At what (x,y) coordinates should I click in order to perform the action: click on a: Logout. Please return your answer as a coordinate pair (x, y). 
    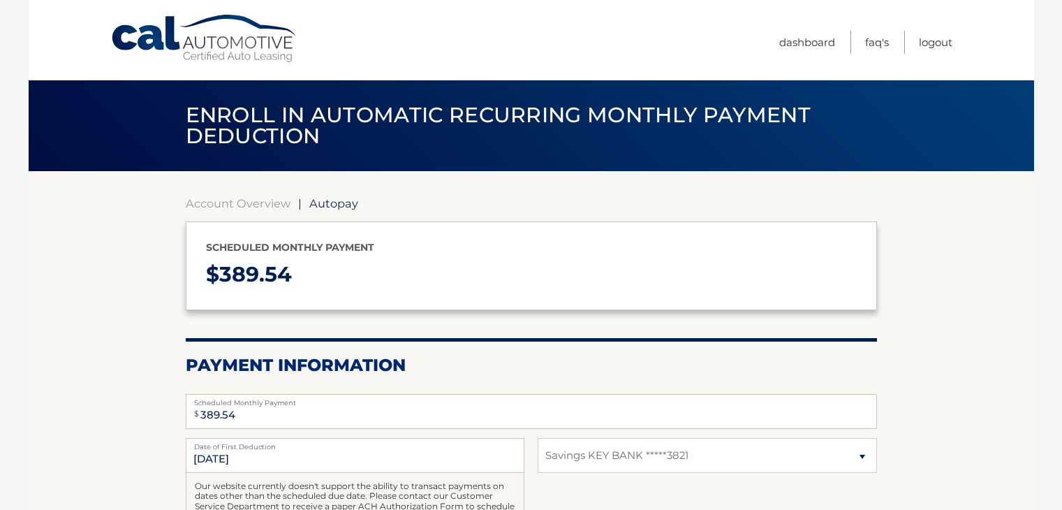
    Looking at the image, I should click on (935, 42).